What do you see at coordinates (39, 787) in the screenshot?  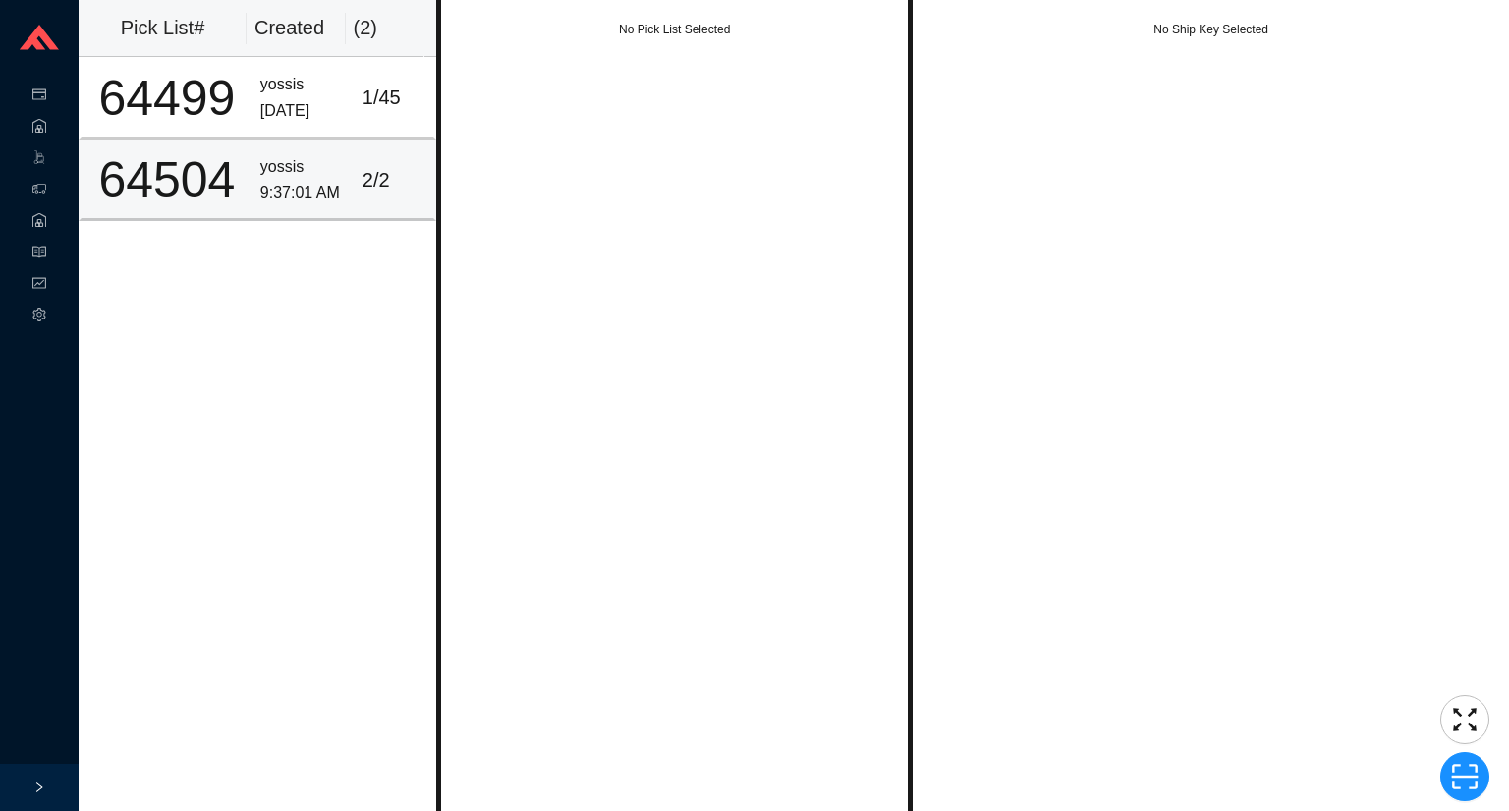 I see `span: right` at bounding box center [39, 787].